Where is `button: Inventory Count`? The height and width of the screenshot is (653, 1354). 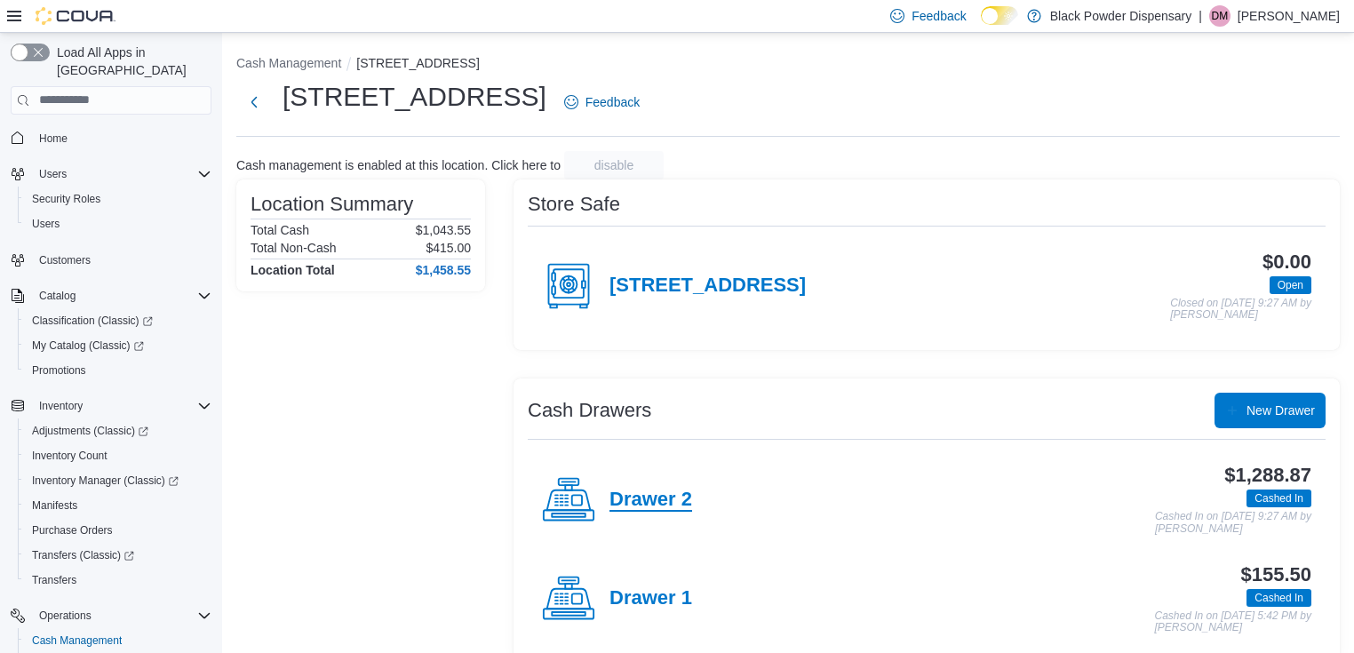
button: Inventory Count is located at coordinates (118, 456).